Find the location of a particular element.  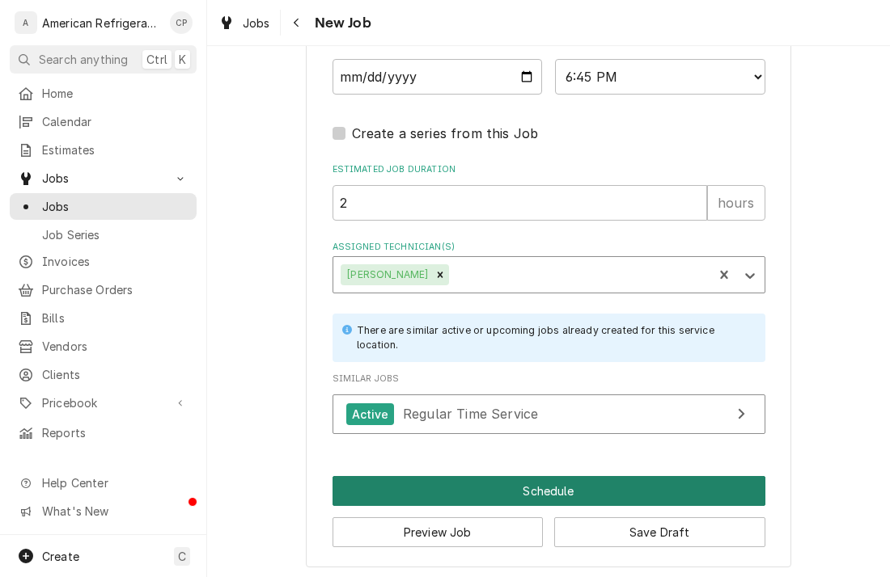

button: Preview Job is located at coordinates (438, 532).